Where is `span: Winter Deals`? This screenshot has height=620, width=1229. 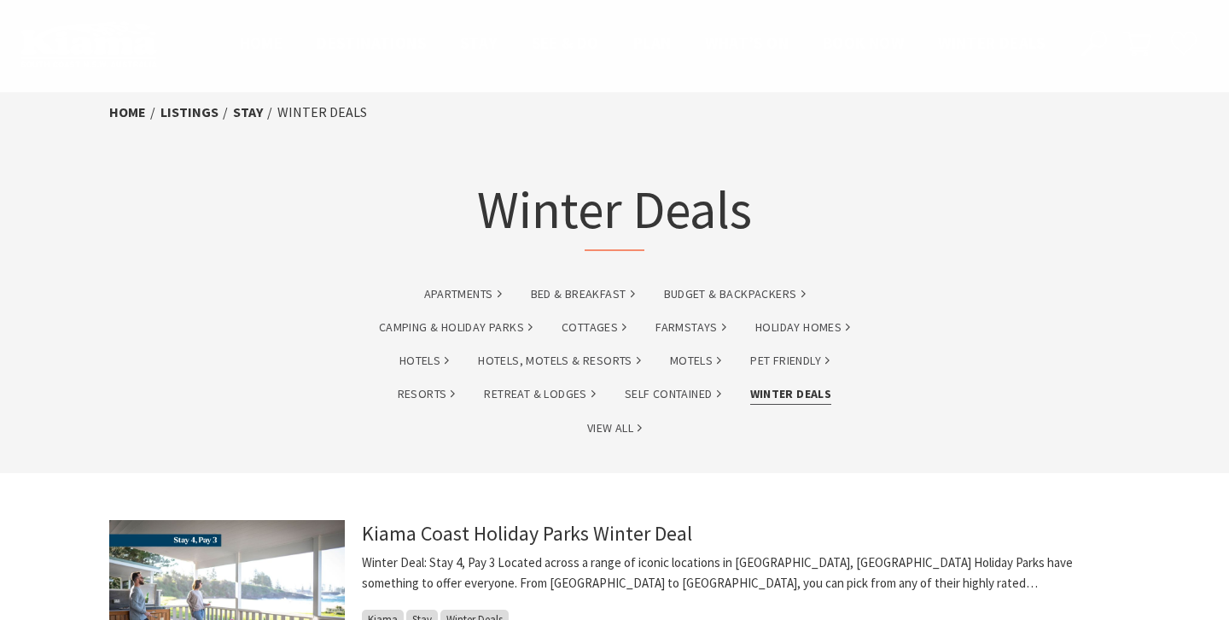
span: Winter Deals is located at coordinates (991, 43).